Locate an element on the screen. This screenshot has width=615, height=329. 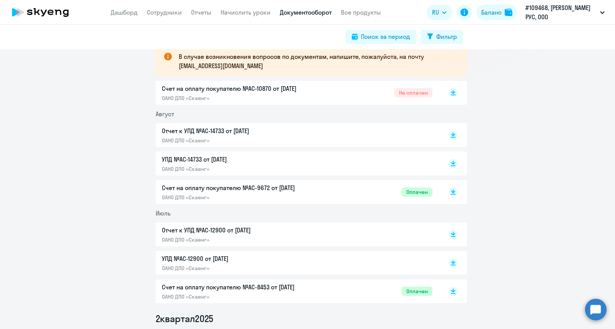
img: balance is located at coordinates (509, 12).